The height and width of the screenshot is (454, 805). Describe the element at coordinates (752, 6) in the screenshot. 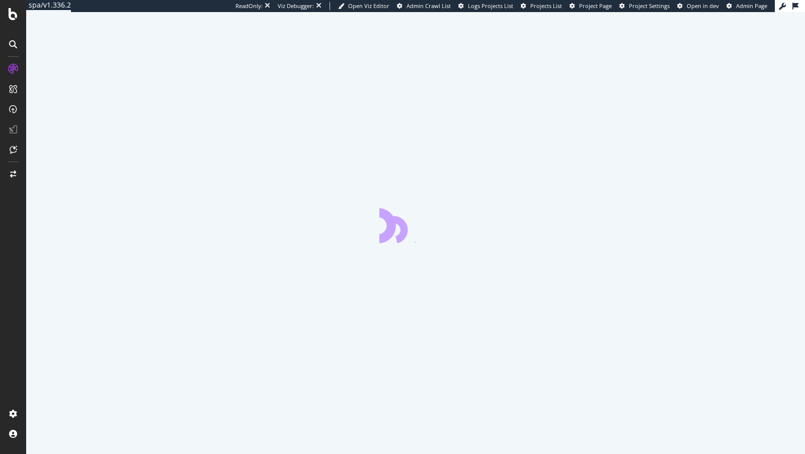

I see `span: Admin Page` at that location.